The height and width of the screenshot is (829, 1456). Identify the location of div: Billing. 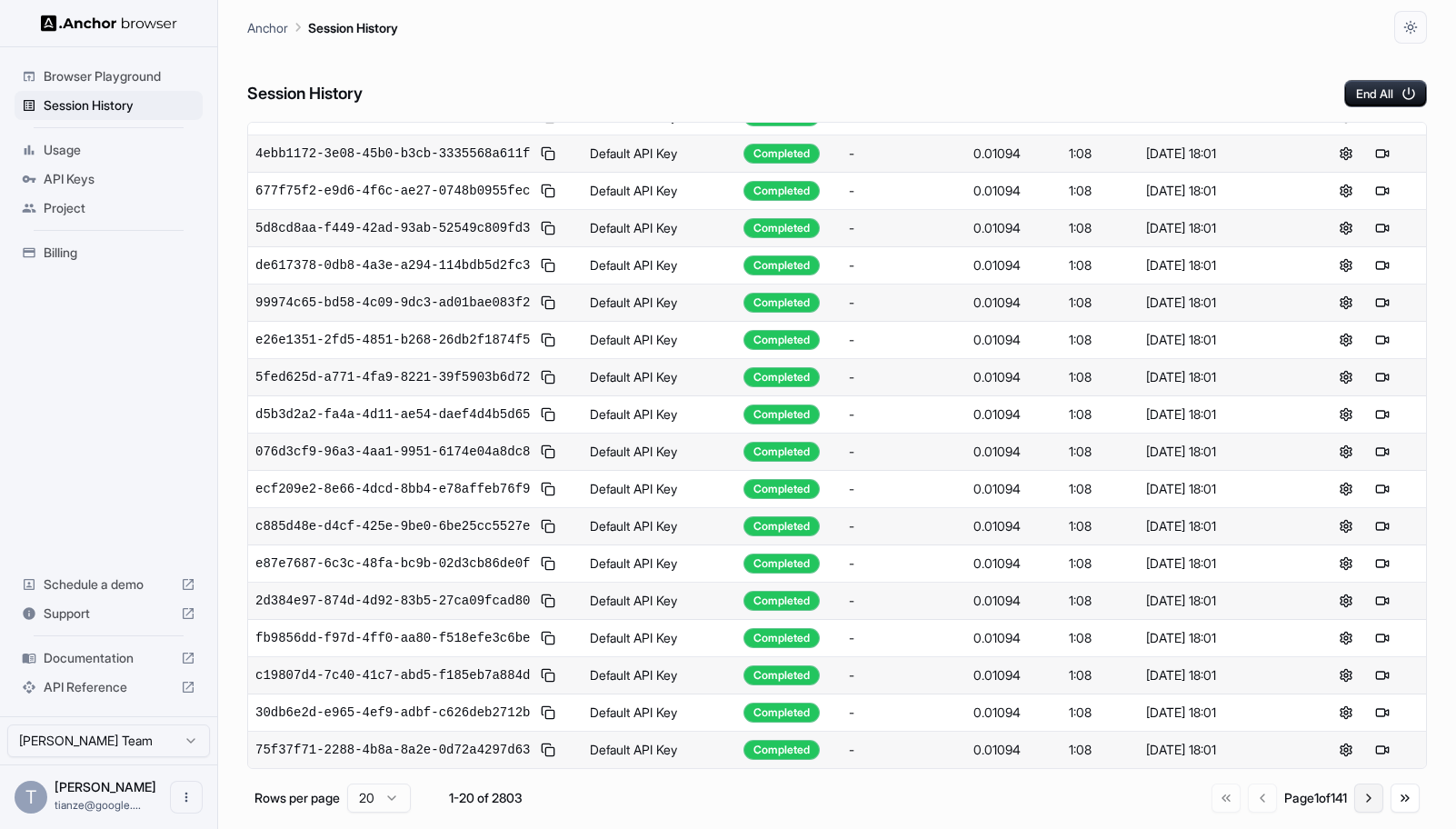
(108, 253).